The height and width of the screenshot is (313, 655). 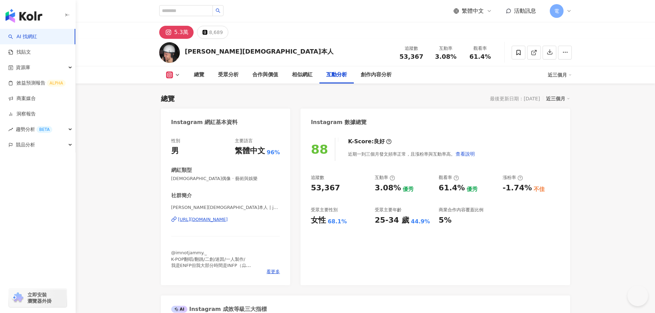 What do you see at coordinates (25, 145) in the screenshot?
I see `span: 競品分析` at bounding box center [25, 145].